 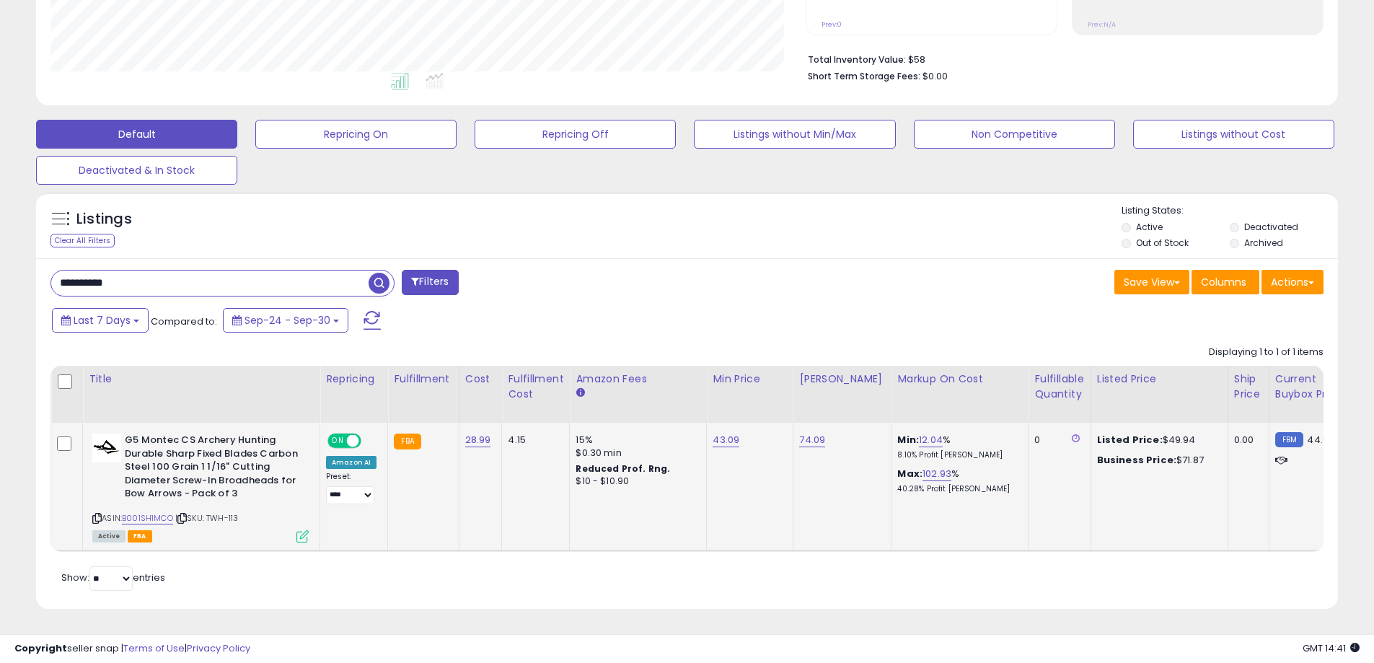 What do you see at coordinates (1014, 134) in the screenshot?
I see `button: Non Competitive` at bounding box center [1014, 134].